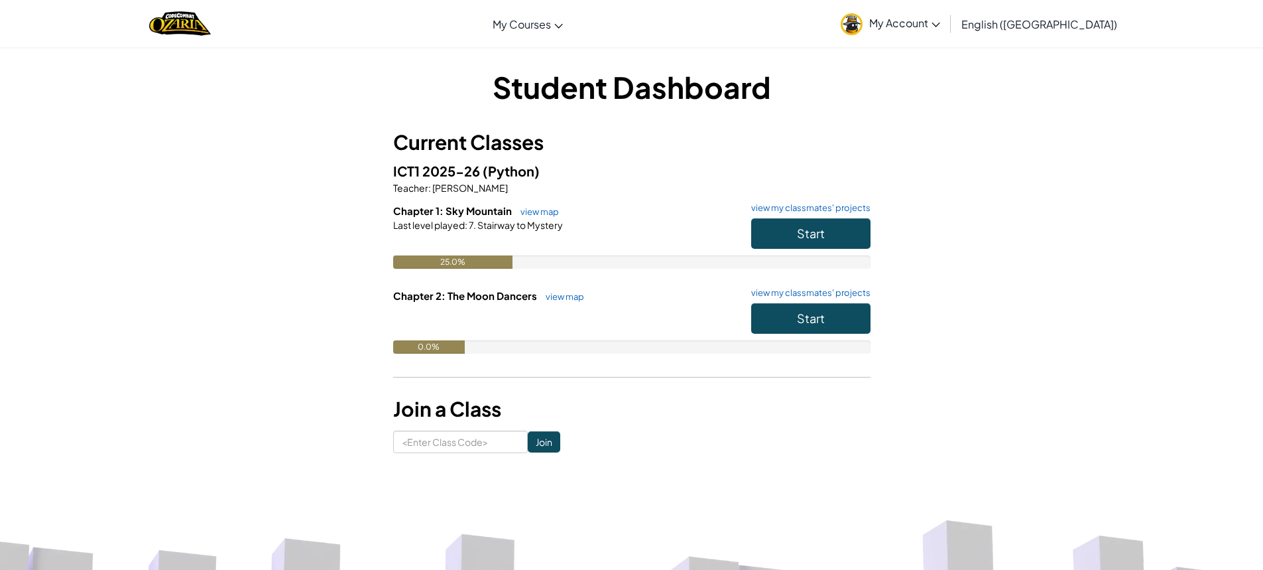 Image resolution: width=1263 pixels, height=570 pixels. What do you see at coordinates (438, 170) in the screenshot?
I see `span: ICT1 2025-26` at bounding box center [438, 170].